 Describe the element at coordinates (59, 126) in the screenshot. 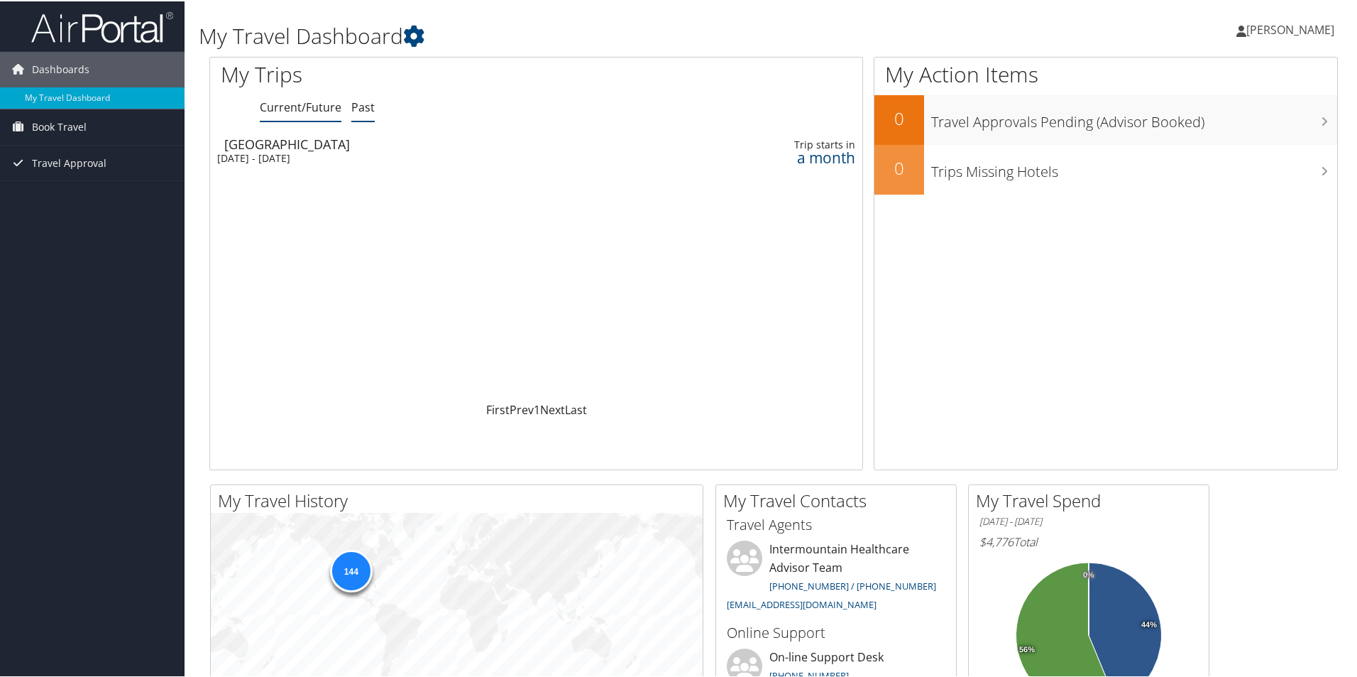

I see `span: Book Travel` at that location.